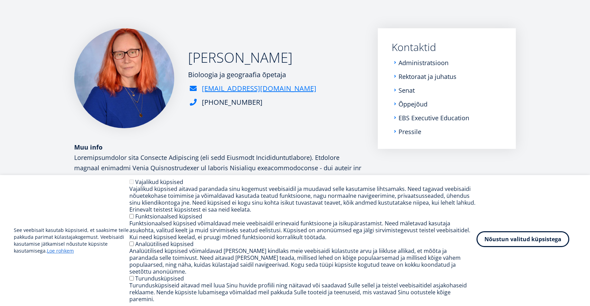 The height and width of the screenshot is (306, 590). I want to click on a: Administratsioon, so click(423, 63).